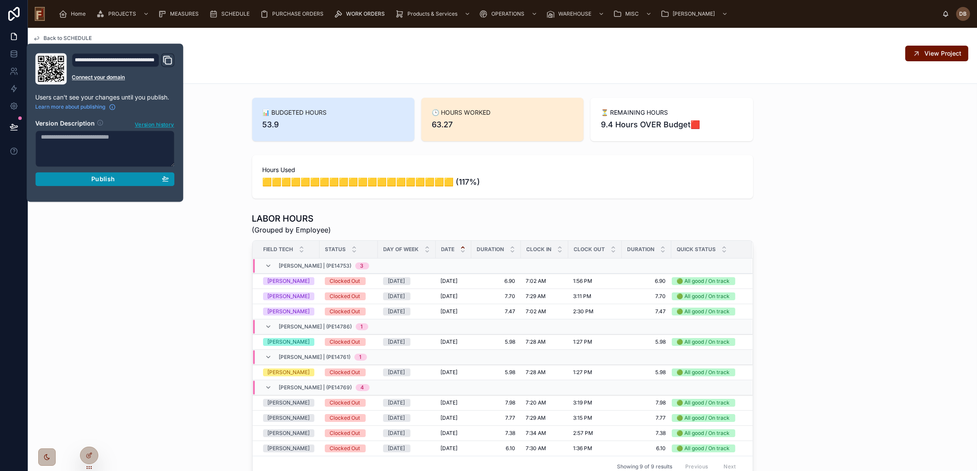  What do you see at coordinates (539, 250) in the screenshot?
I see `span: Clock In` at bounding box center [539, 250].